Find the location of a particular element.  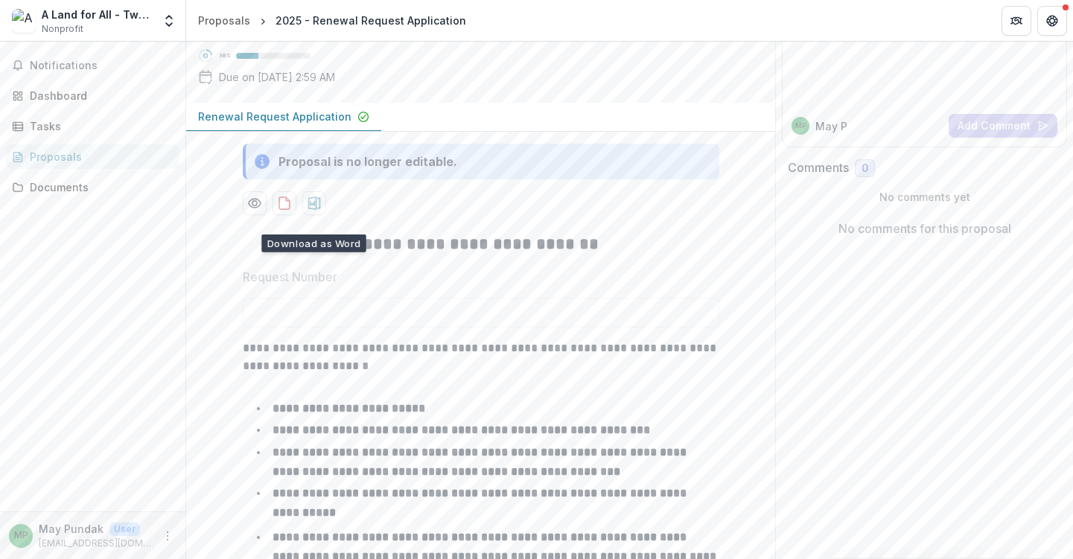

p: May P is located at coordinates (831, 126).